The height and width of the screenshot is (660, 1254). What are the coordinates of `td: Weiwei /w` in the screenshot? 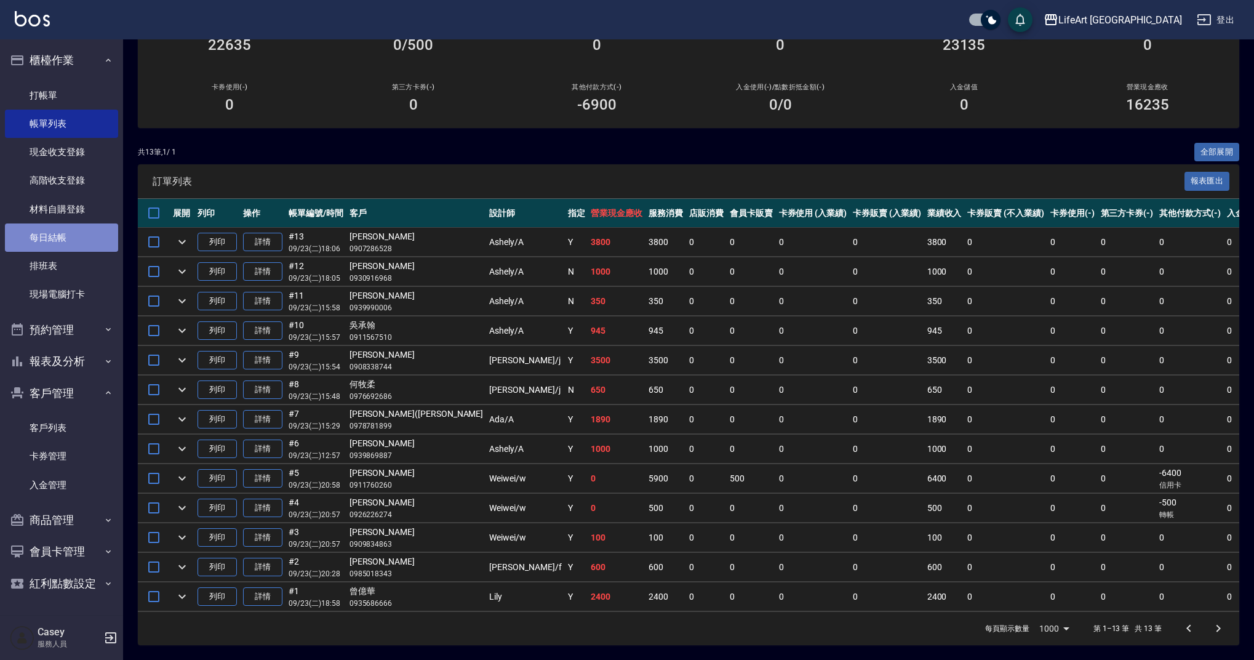 It's located at (525, 508).